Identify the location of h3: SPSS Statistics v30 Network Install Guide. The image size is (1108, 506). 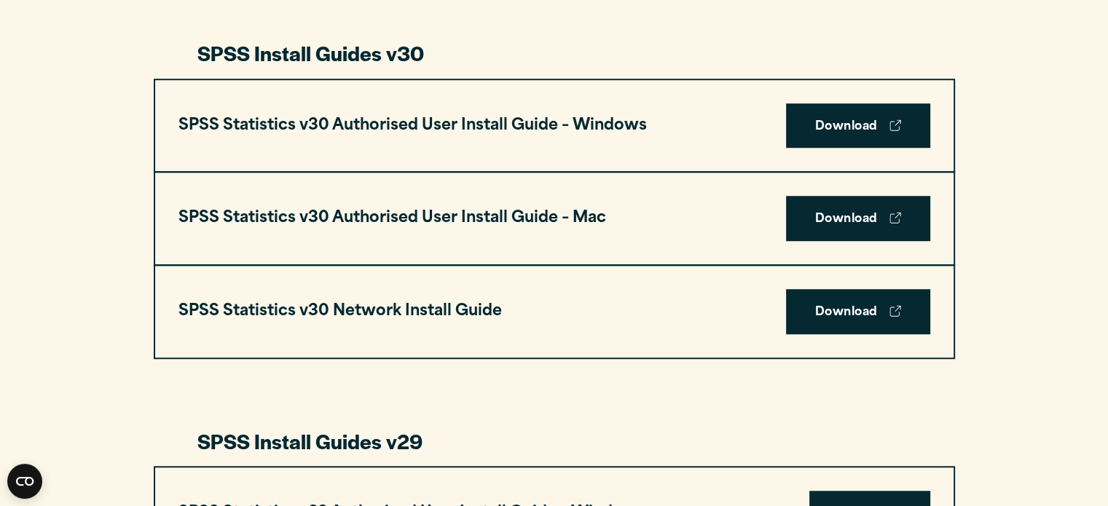
(340, 312).